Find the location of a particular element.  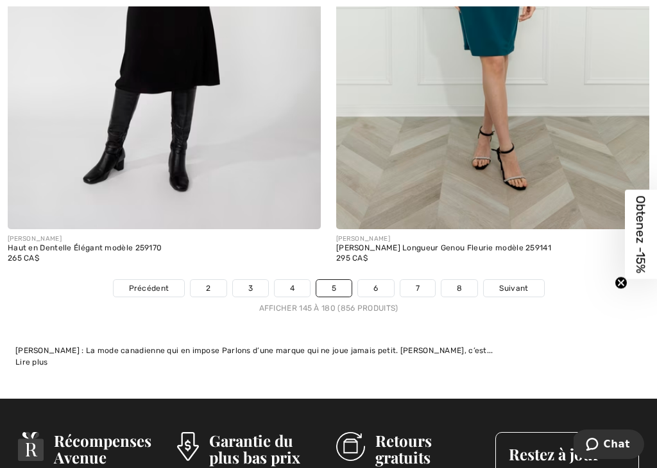

a: 4 is located at coordinates (292, 288).